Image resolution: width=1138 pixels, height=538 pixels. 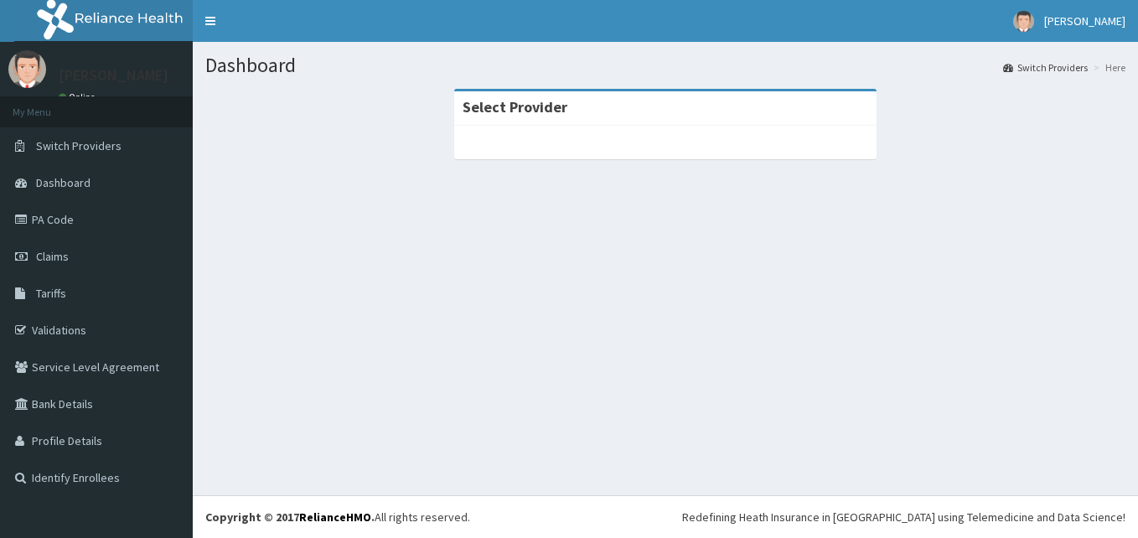 I want to click on span: Tariffs, so click(x=51, y=293).